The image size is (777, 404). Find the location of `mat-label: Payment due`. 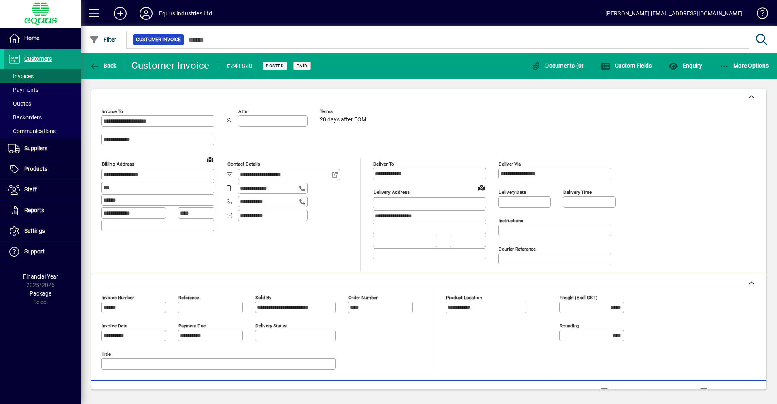

mat-label: Payment due is located at coordinates (192, 326).